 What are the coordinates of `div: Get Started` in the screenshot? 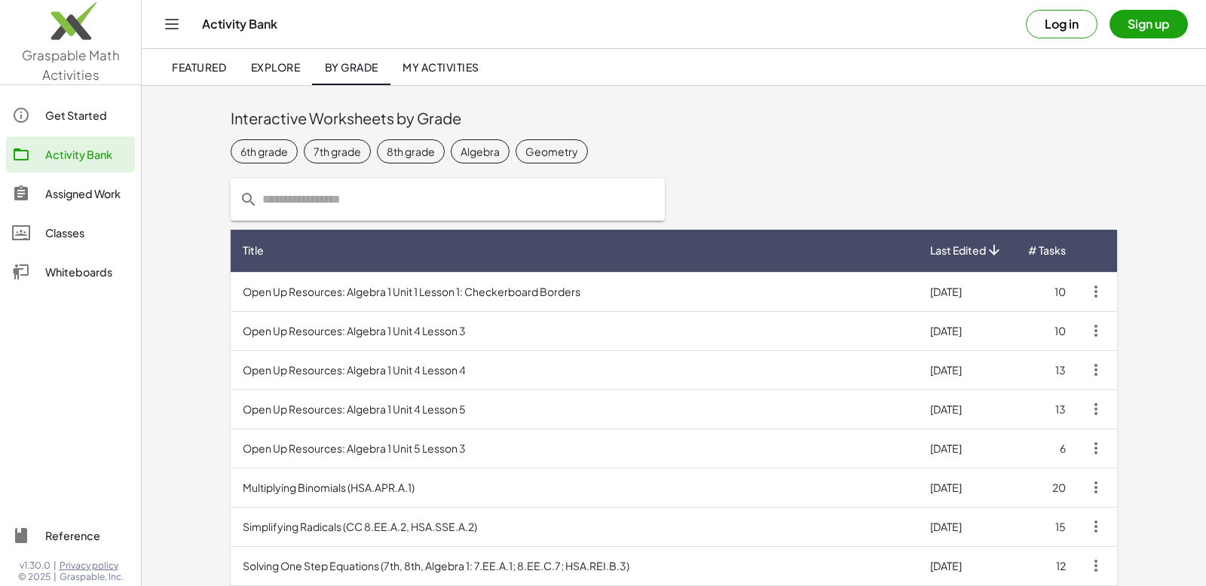 It's located at (87, 115).